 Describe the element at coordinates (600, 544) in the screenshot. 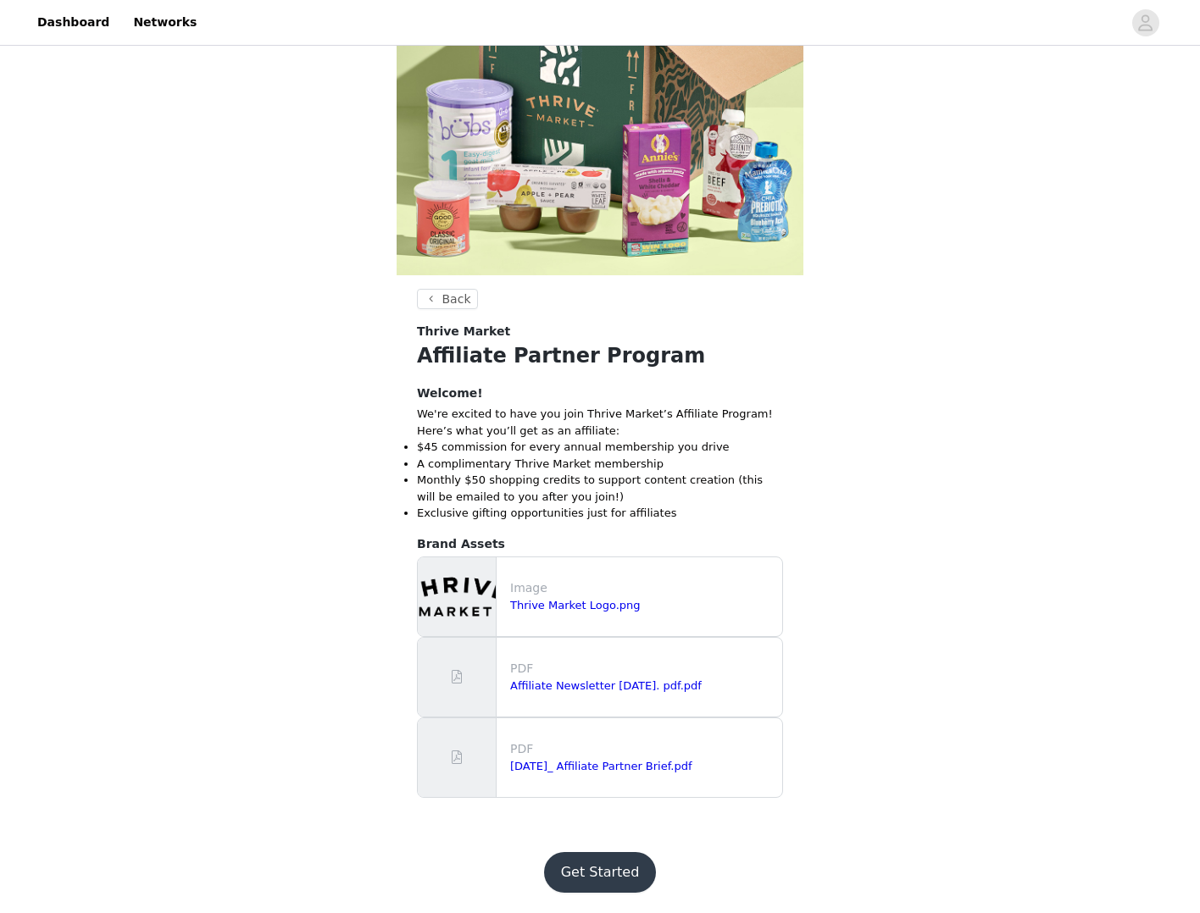

I see `h4: Brand Assets` at that location.